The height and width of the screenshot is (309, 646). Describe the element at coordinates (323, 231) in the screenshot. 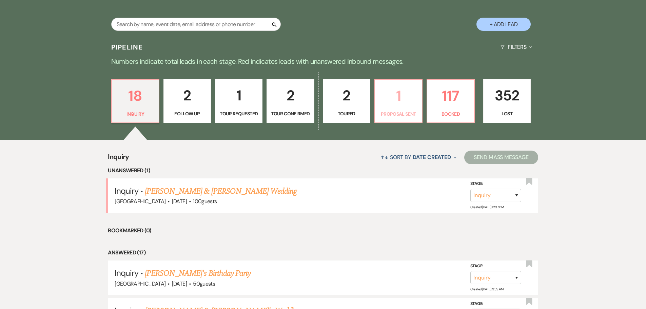

I see `li: Bookmarked (0)` at that location.